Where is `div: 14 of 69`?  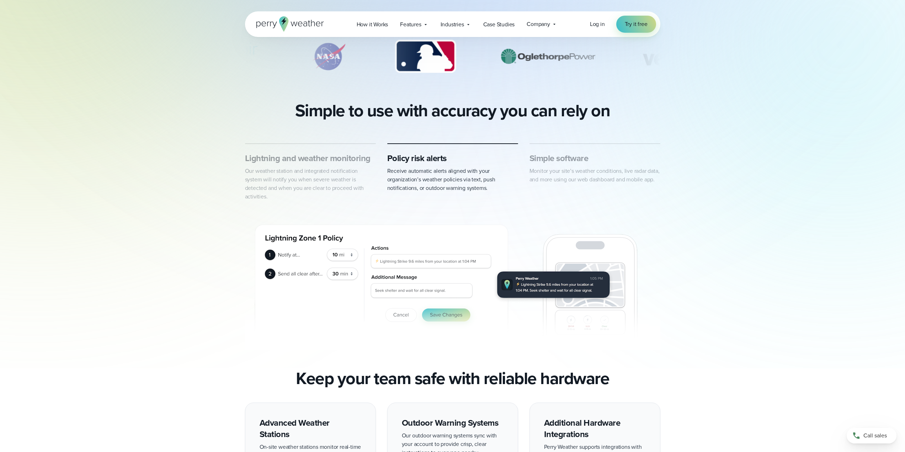 div: 14 of 69 is located at coordinates (219, 57).